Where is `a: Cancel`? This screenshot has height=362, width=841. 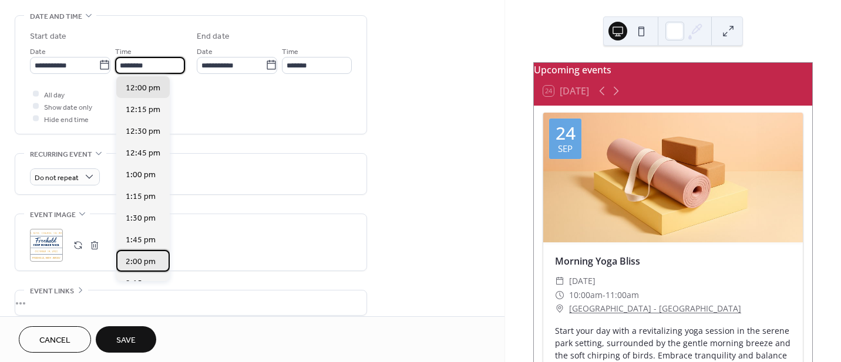 a: Cancel is located at coordinates (55, 339).